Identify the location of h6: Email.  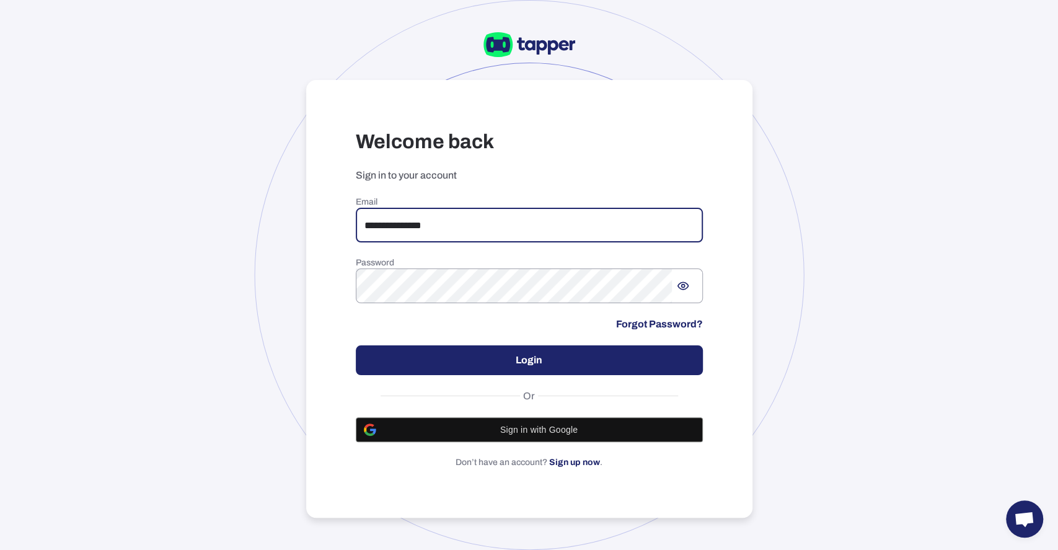
(530, 202).